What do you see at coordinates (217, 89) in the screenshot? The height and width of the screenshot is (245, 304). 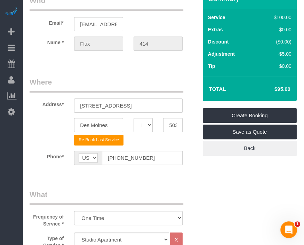 I see `strong: Total` at bounding box center [217, 89].